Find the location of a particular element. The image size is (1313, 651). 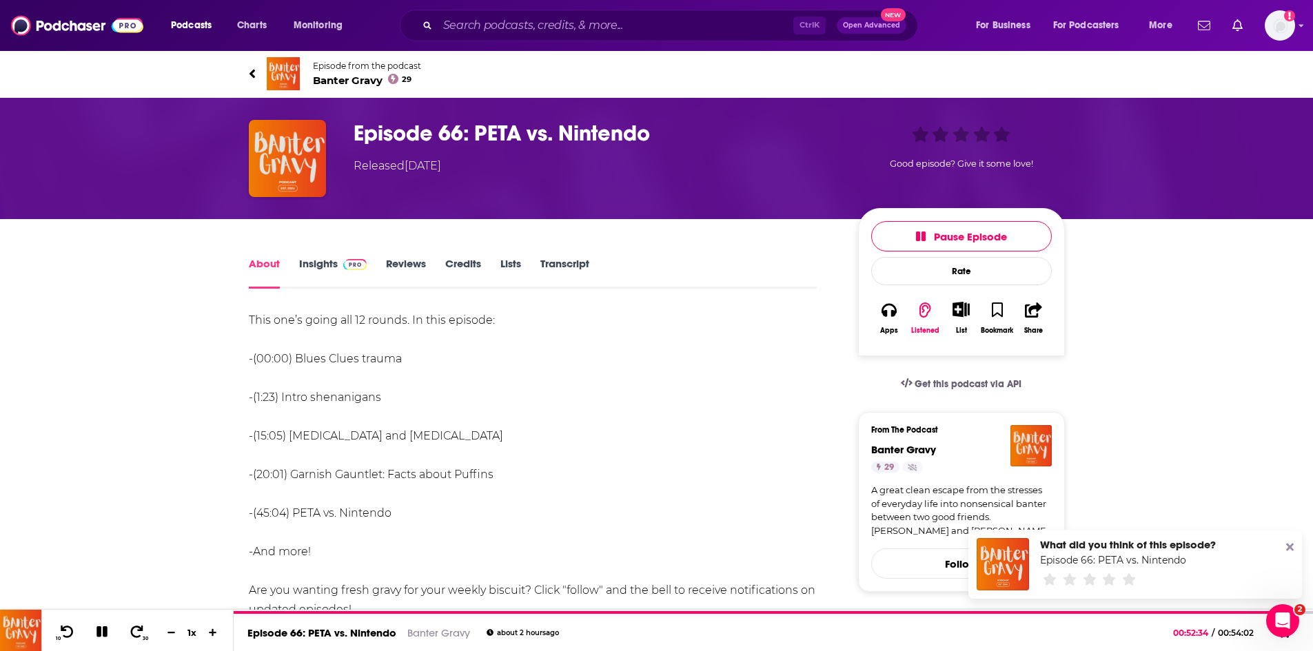

a: Podchaser - Follow, Share and Rate Podcasts is located at coordinates (77, 26).